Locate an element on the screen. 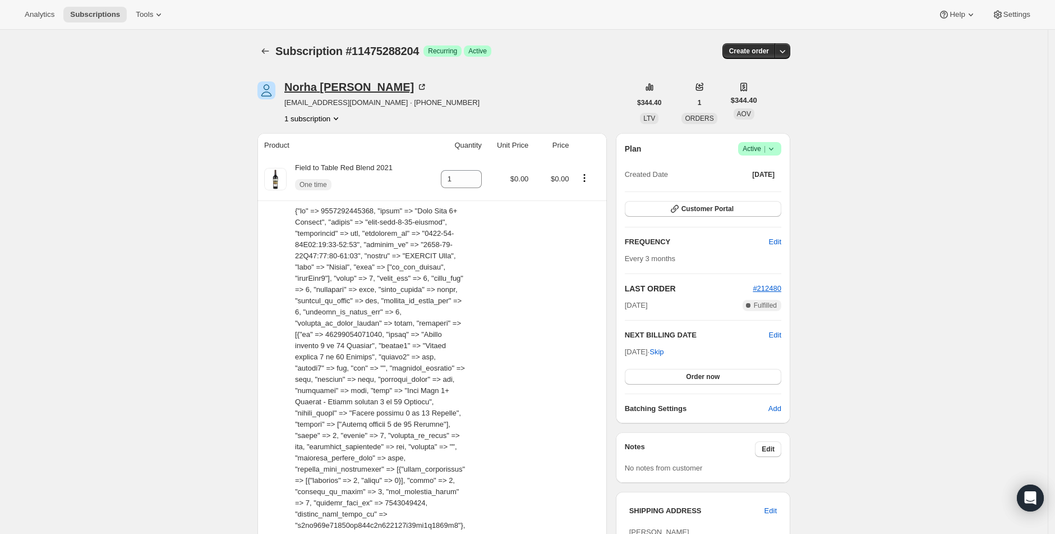 The image size is (1055, 534). span: Subscription #11475288204 is located at coordinates (347, 51).